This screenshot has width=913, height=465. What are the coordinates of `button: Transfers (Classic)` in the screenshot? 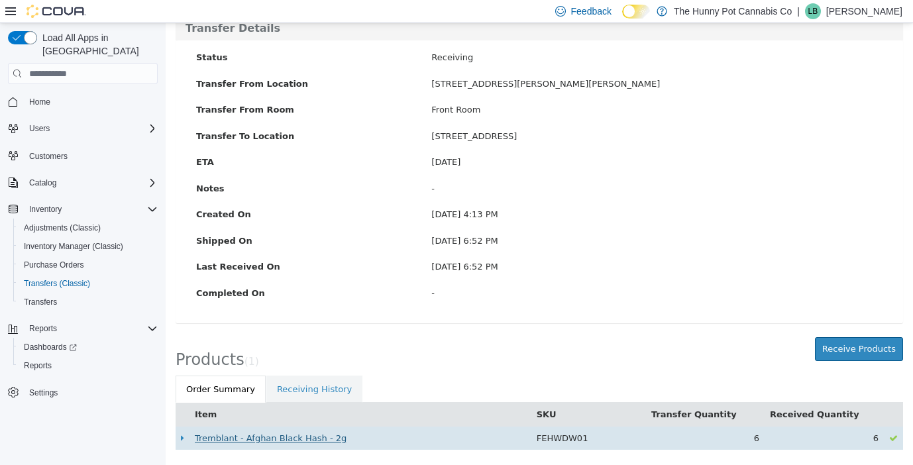 It's located at (88, 284).